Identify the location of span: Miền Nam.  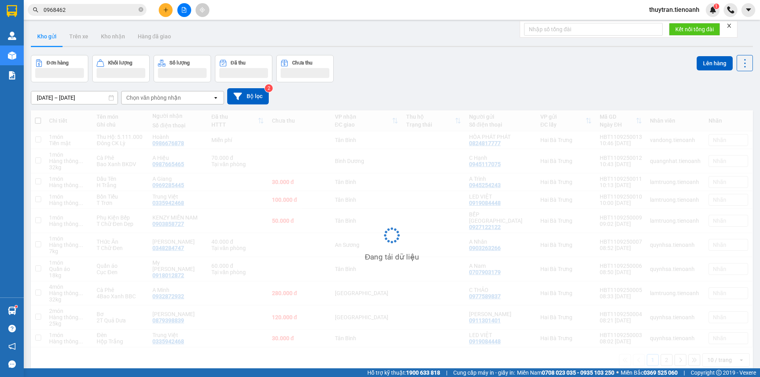
(565, 373).